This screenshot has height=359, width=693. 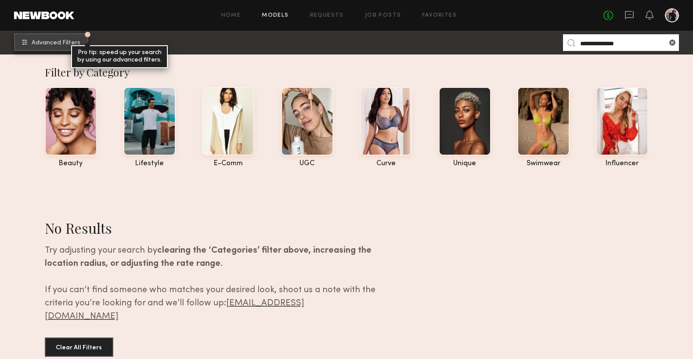 I want to click on a: Favorites, so click(x=439, y=15).